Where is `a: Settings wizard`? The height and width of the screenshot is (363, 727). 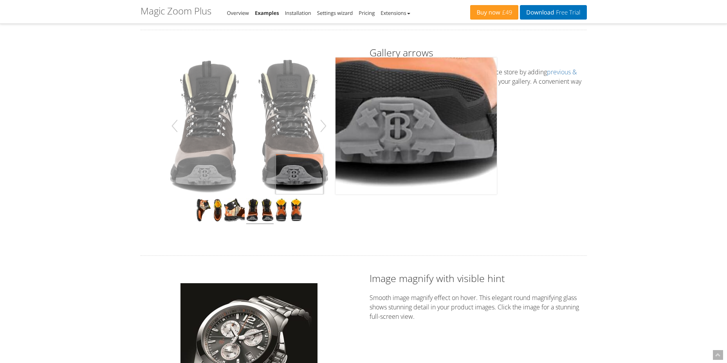
a: Settings wizard is located at coordinates (335, 13).